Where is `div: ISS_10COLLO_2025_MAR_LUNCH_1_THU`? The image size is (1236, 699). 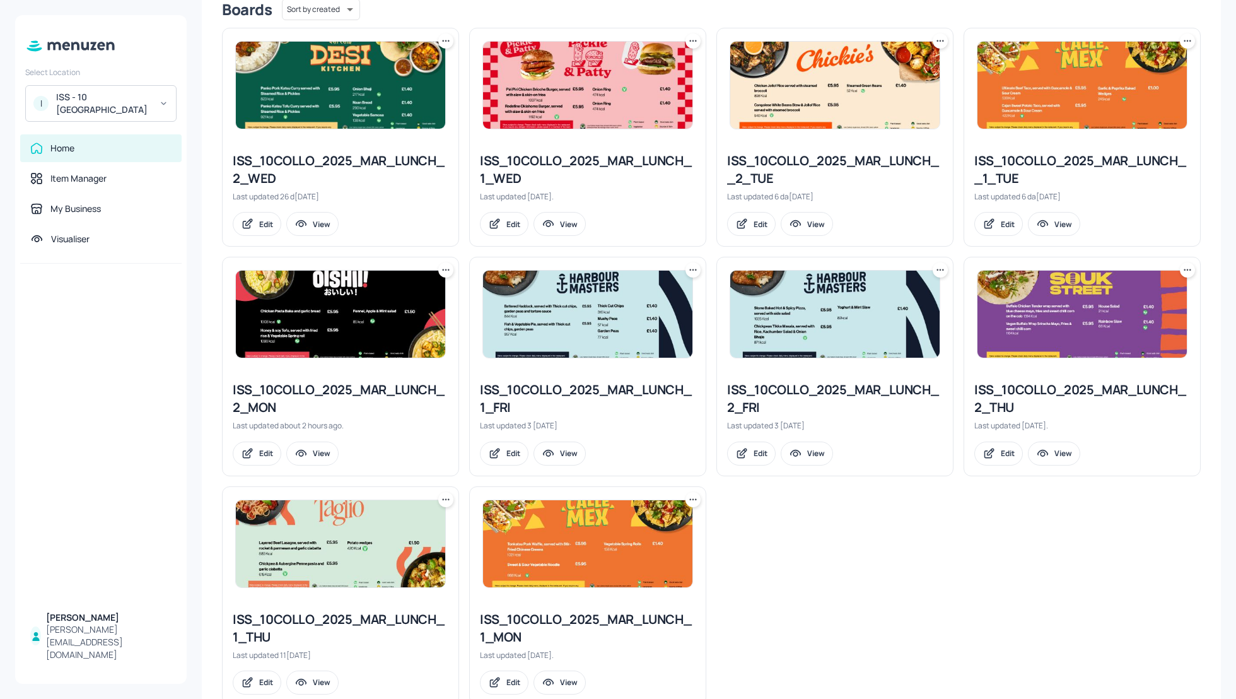 div: ISS_10COLLO_2025_MAR_LUNCH_1_THU is located at coordinates (341, 628).